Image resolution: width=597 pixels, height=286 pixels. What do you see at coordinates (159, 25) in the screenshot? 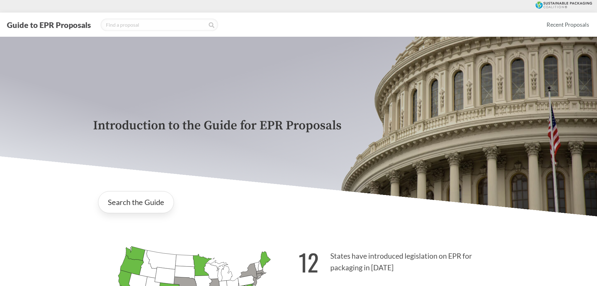
I see `input: Find a proposal` at bounding box center [159, 25].